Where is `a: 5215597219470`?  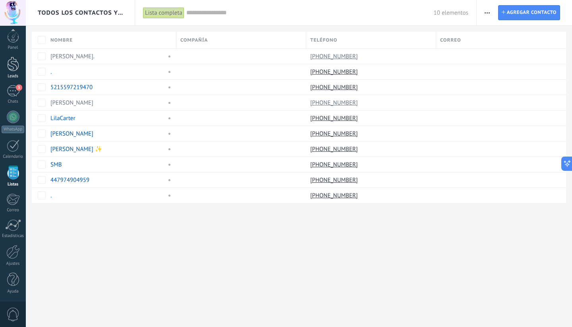 a: 5215597219470 is located at coordinates (71, 87).